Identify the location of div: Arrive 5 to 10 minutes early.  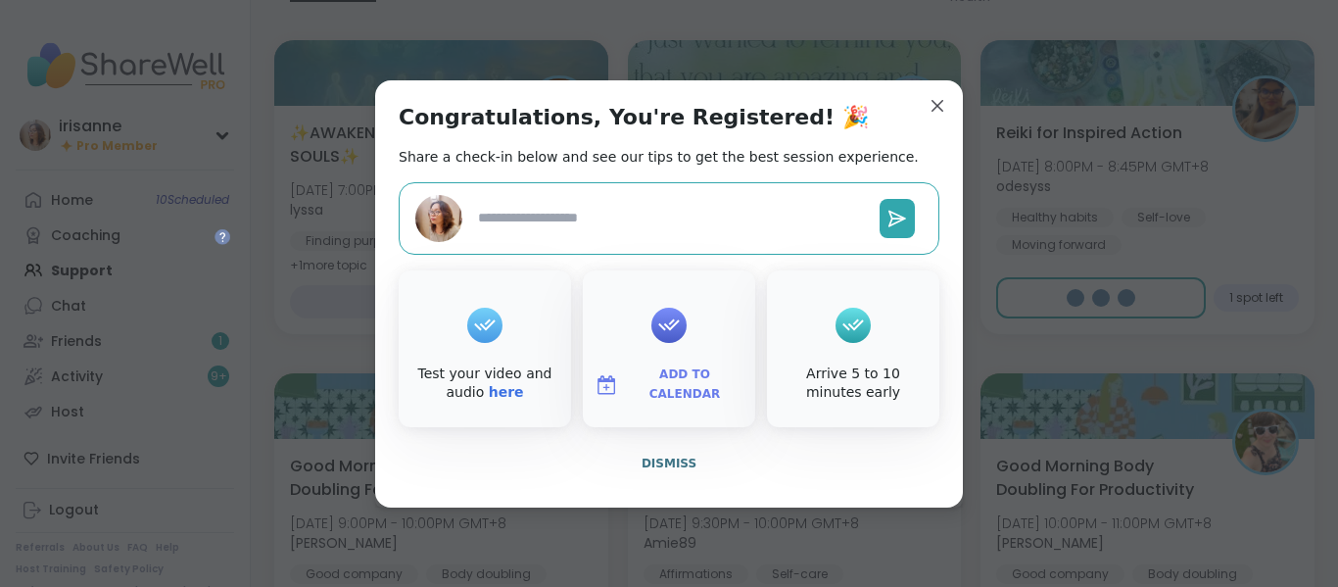
(853, 383).